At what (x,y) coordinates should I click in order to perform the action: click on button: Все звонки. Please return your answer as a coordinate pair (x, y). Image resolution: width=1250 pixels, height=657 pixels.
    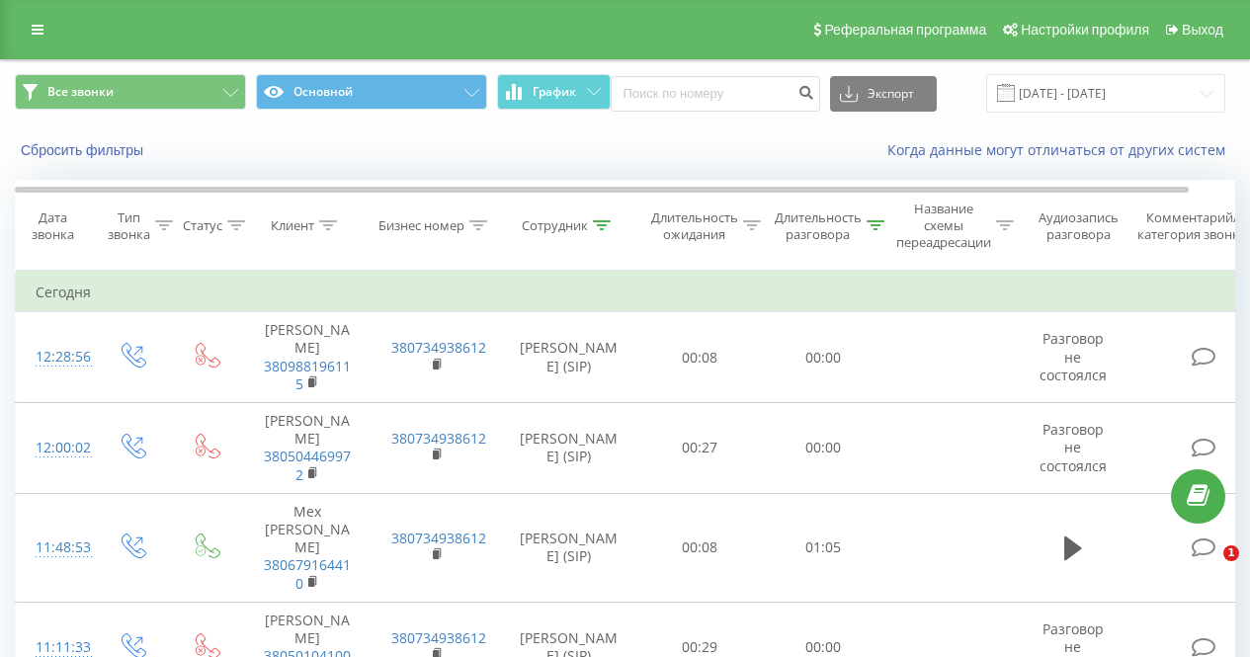
    Looking at the image, I should click on (130, 92).